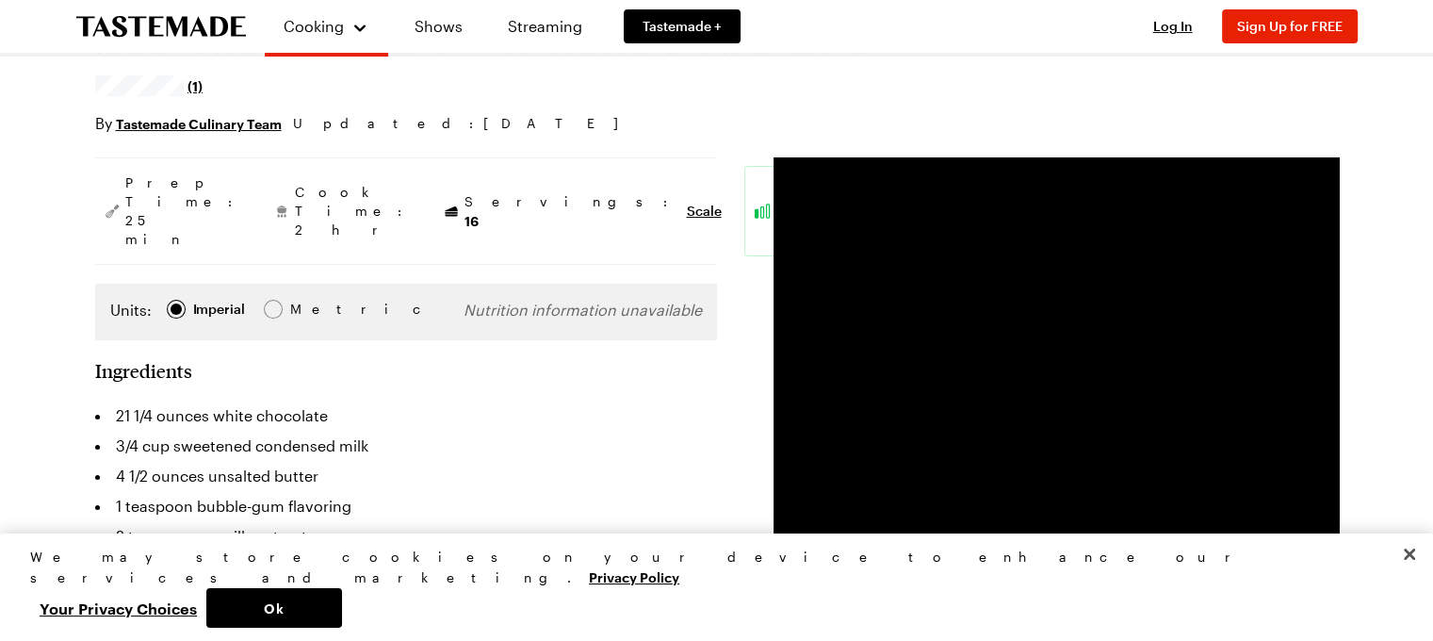 The width and height of the screenshot is (1433, 641). Describe the element at coordinates (1410, 554) in the screenshot. I see `button: Close` at that location.